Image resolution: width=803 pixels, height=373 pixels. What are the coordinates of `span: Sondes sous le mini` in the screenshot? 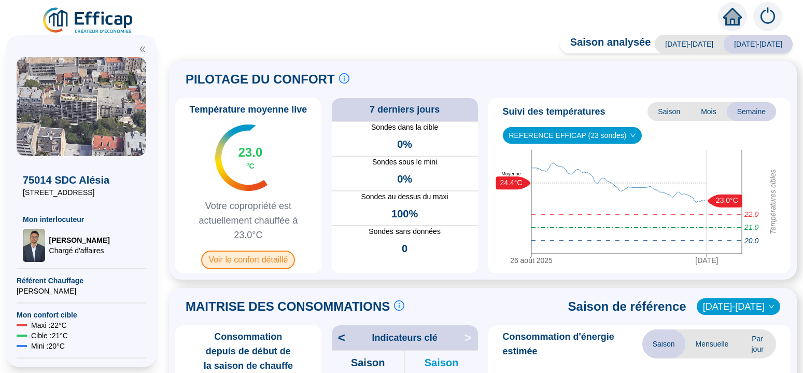 It's located at (405, 162).